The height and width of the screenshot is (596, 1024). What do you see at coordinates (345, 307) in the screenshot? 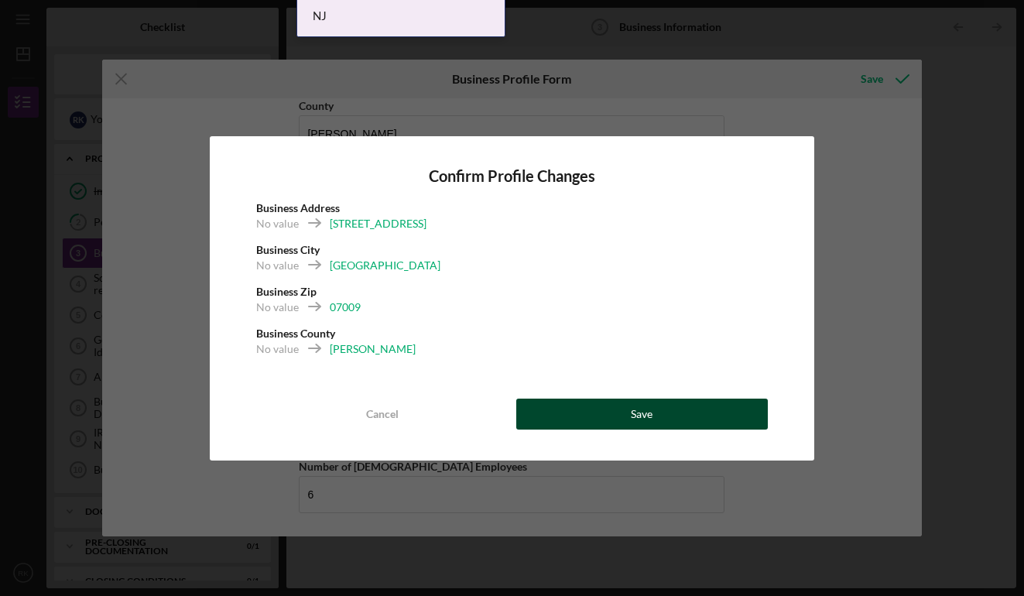
I see `div: 07009` at bounding box center [345, 307].